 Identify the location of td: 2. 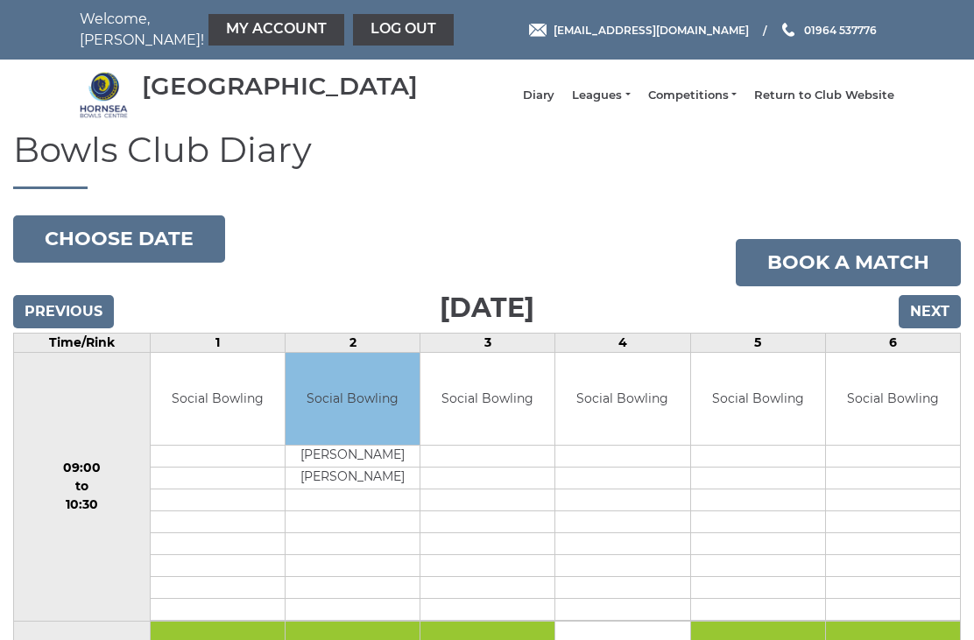
(352, 343).